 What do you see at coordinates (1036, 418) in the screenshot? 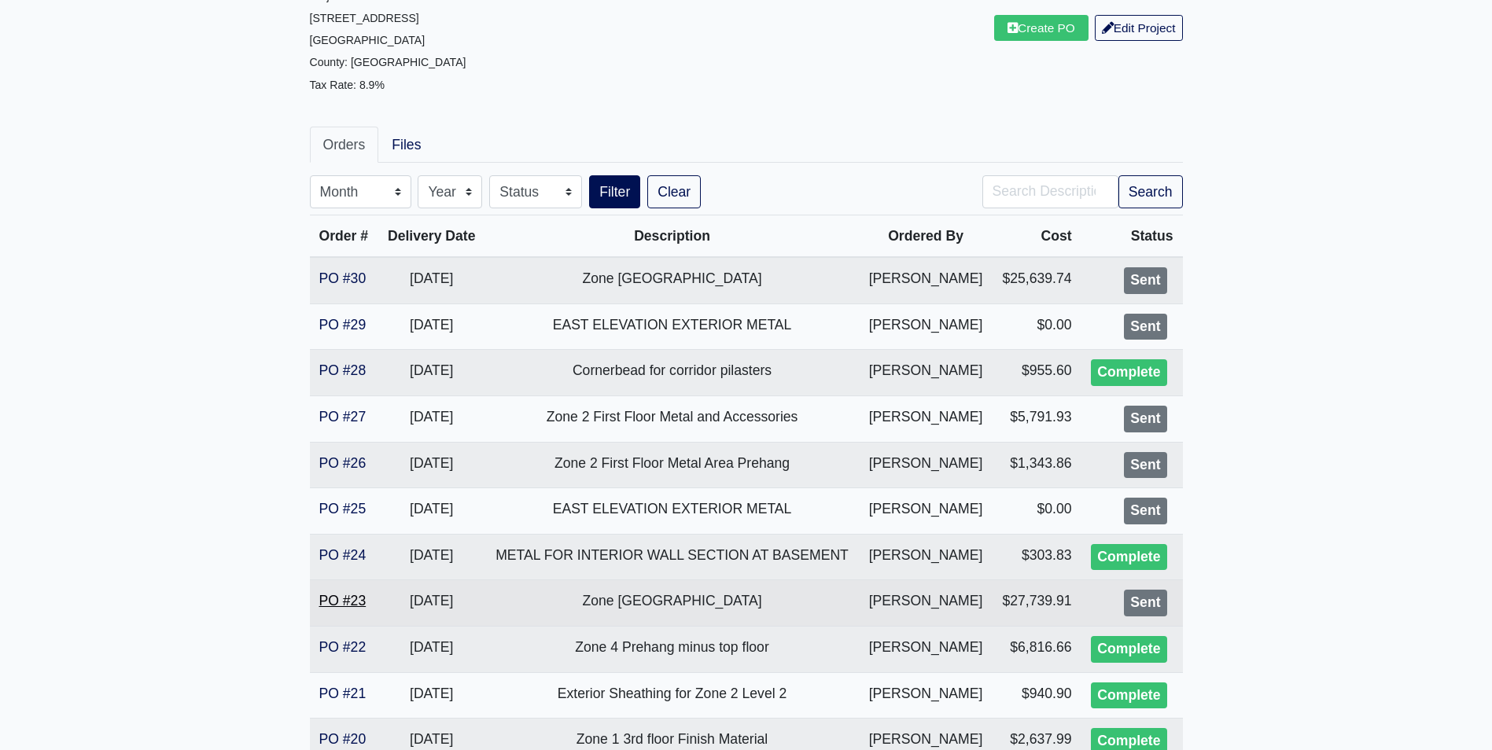
I see `td: $5,791.93` at bounding box center [1036, 418].